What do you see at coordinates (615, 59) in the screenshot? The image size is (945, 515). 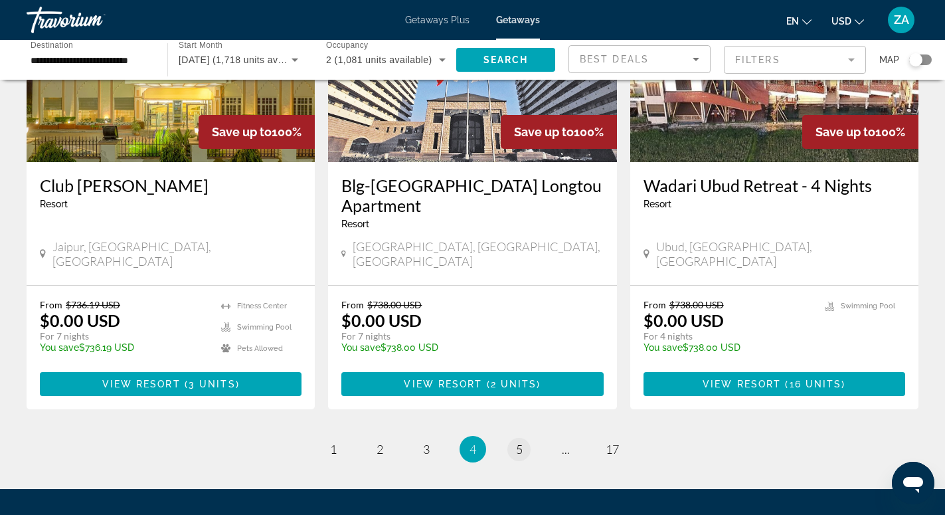 I see `span: Best Deals` at bounding box center [615, 59].